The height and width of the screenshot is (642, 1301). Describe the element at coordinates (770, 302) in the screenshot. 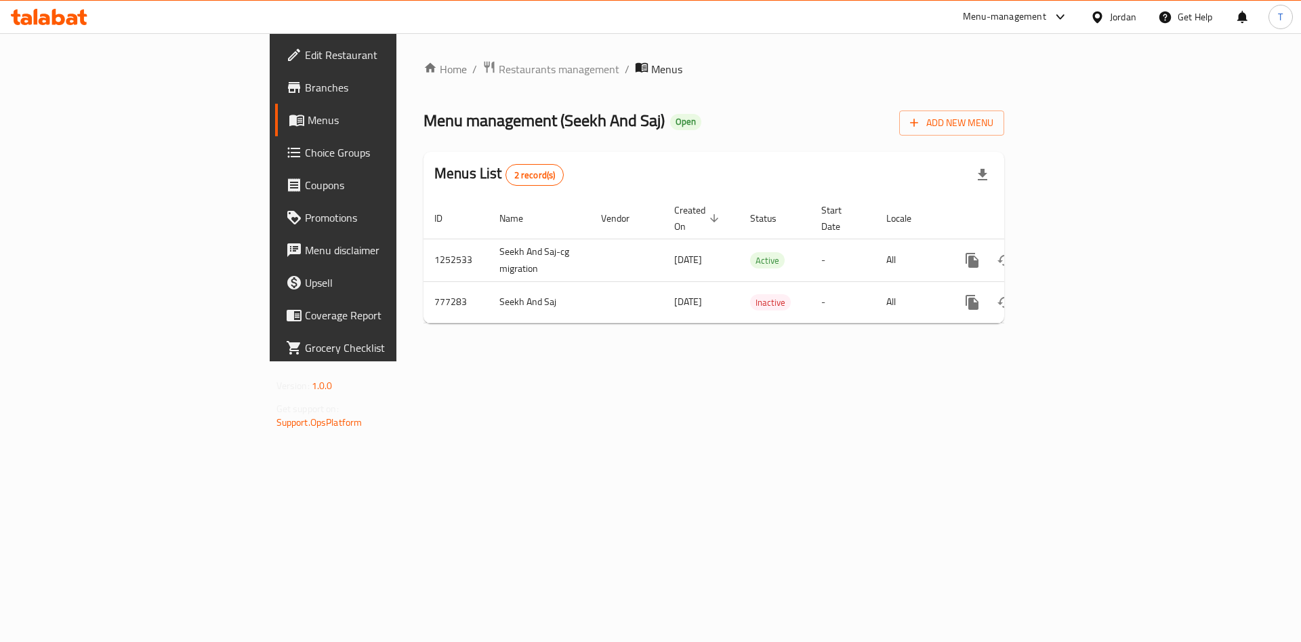

I see `span: Inactive` at that location.